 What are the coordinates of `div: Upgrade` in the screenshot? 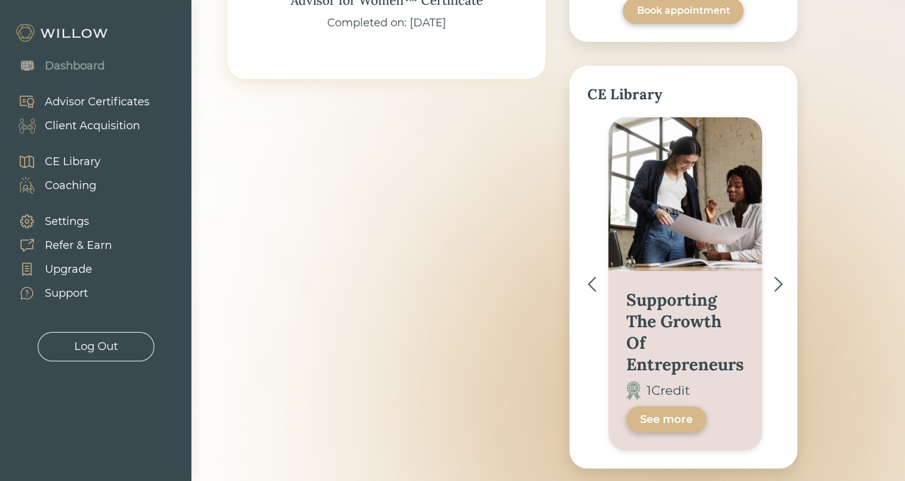 It's located at (68, 269).